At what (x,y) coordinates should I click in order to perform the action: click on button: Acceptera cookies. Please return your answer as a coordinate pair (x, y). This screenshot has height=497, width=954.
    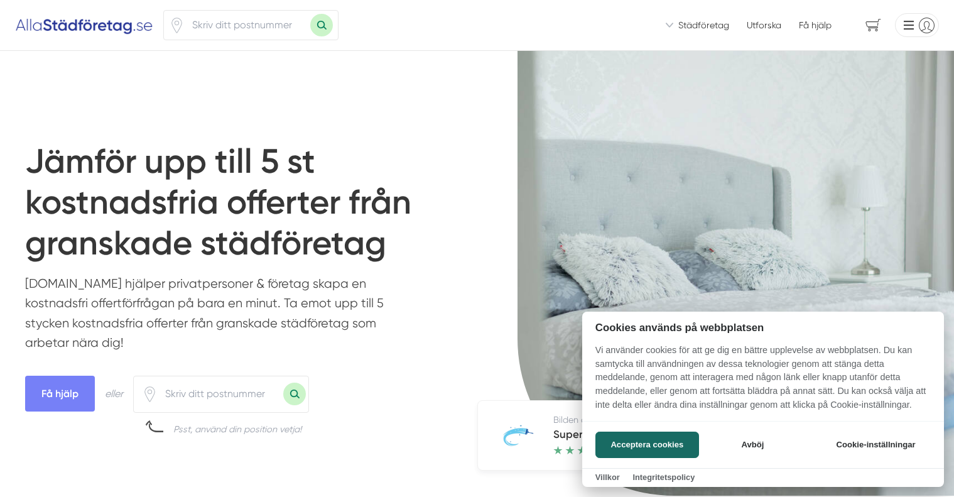
    Looking at the image, I should click on (647, 444).